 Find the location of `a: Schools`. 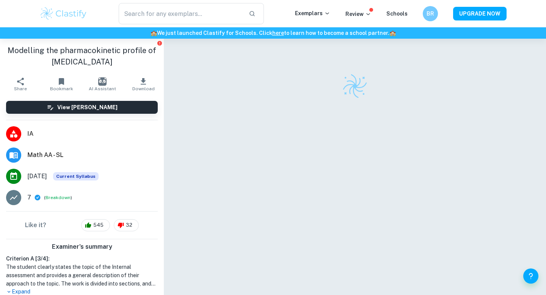

a: Schools is located at coordinates (397, 14).